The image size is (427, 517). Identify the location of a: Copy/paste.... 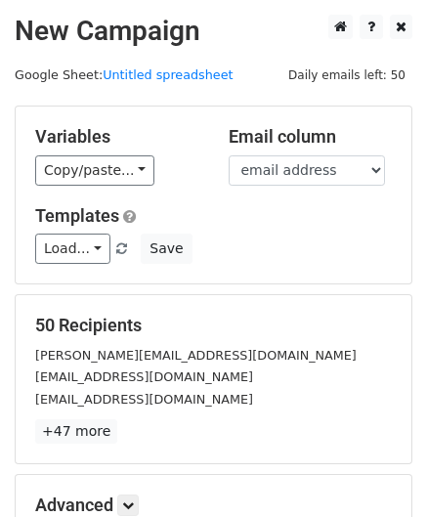
(95, 170).